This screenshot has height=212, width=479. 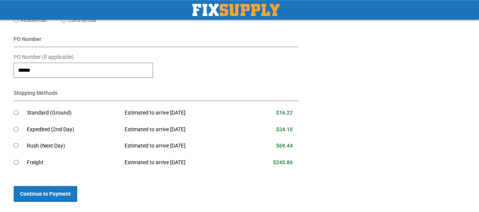 What do you see at coordinates (156, 95) in the screenshot?
I see `div: Shipping Methods` at bounding box center [156, 95].